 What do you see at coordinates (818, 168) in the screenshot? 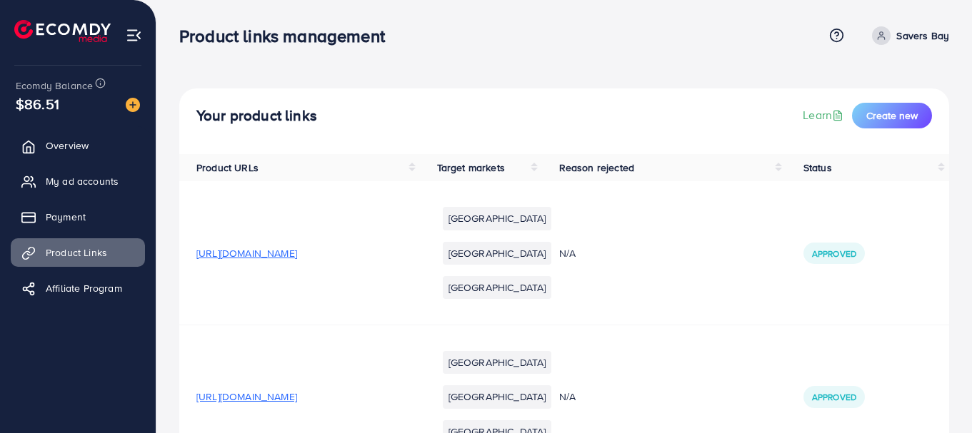
I see `span: Status` at bounding box center [818, 168].